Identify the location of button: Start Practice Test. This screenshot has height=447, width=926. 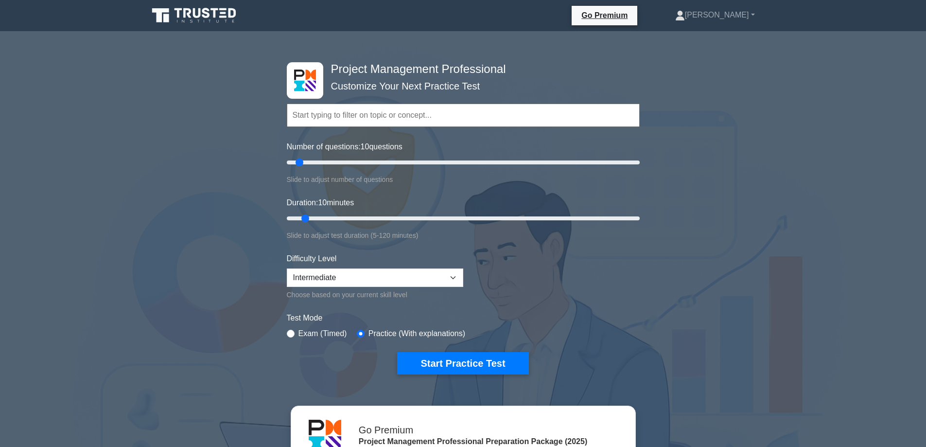
(463, 363).